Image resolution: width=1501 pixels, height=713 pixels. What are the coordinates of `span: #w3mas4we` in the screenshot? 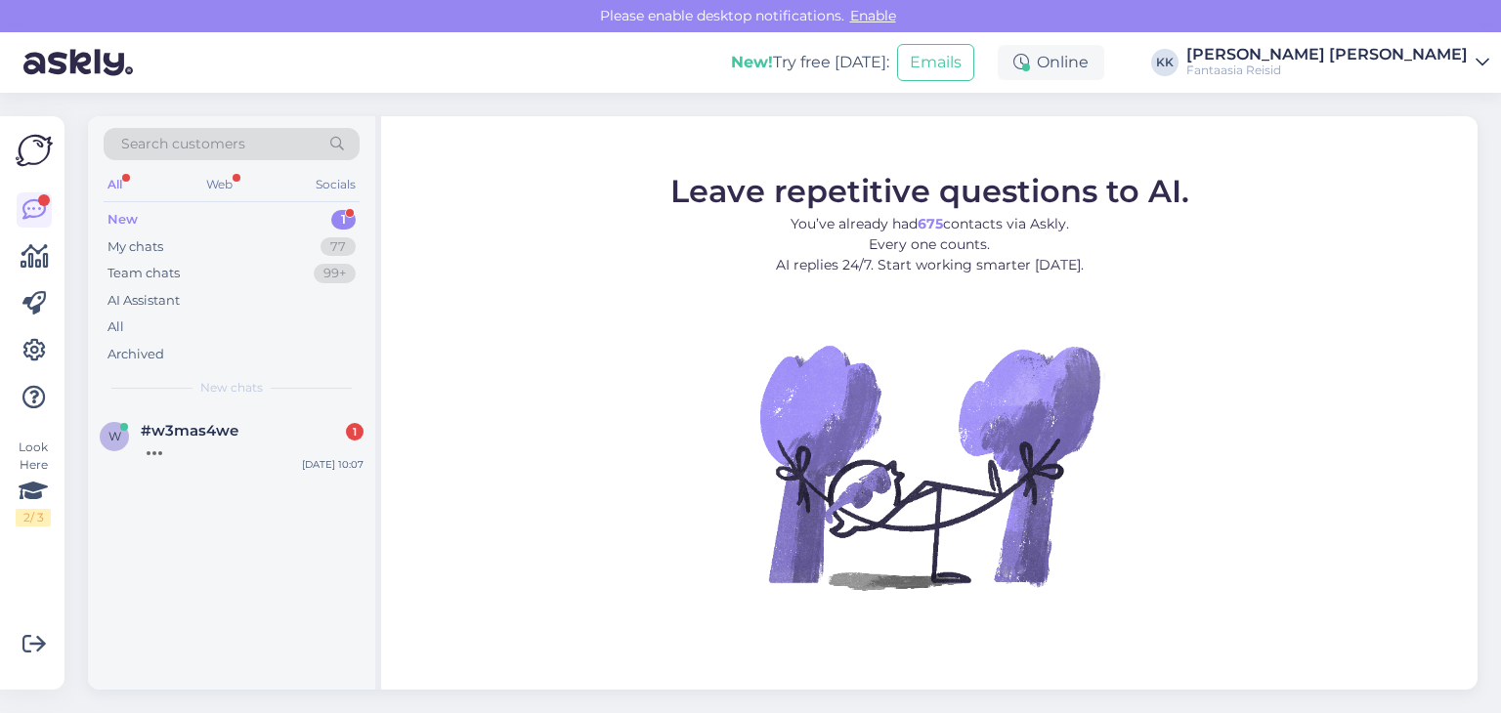 It's located at (190, 431).